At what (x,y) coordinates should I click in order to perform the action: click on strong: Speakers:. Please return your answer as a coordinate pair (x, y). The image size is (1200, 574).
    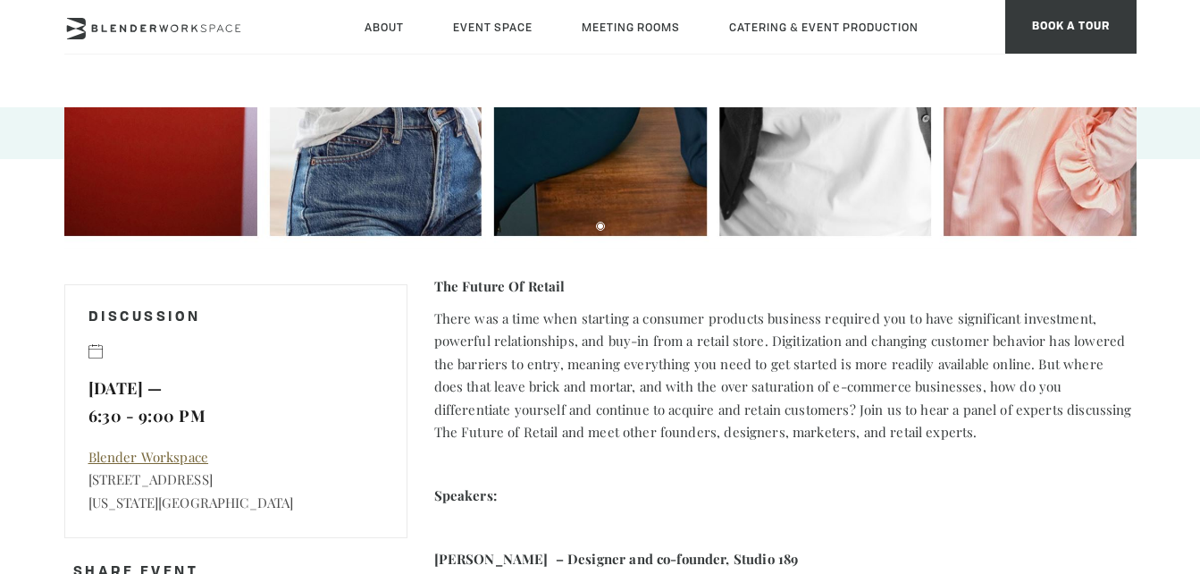
    Looking at the image, I should click on (466, 495).